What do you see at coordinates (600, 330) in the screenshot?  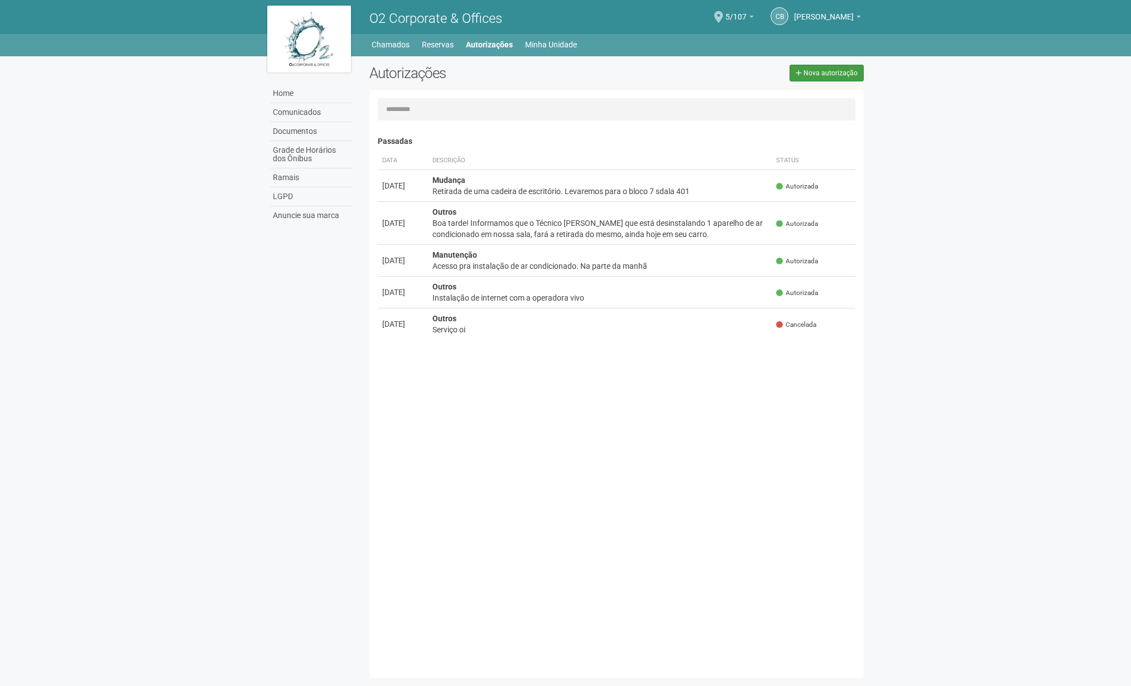 I see `div: Serviço oi` at bounding box center [600, 330].